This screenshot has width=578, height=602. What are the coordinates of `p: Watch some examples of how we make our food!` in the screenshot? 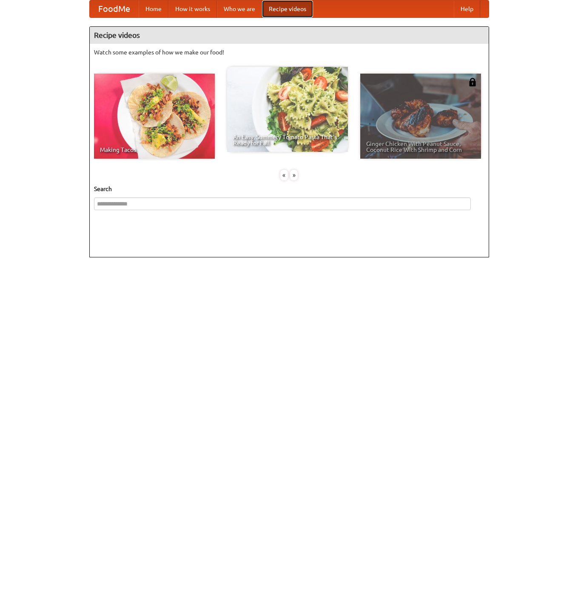 It's located at (289, 52).